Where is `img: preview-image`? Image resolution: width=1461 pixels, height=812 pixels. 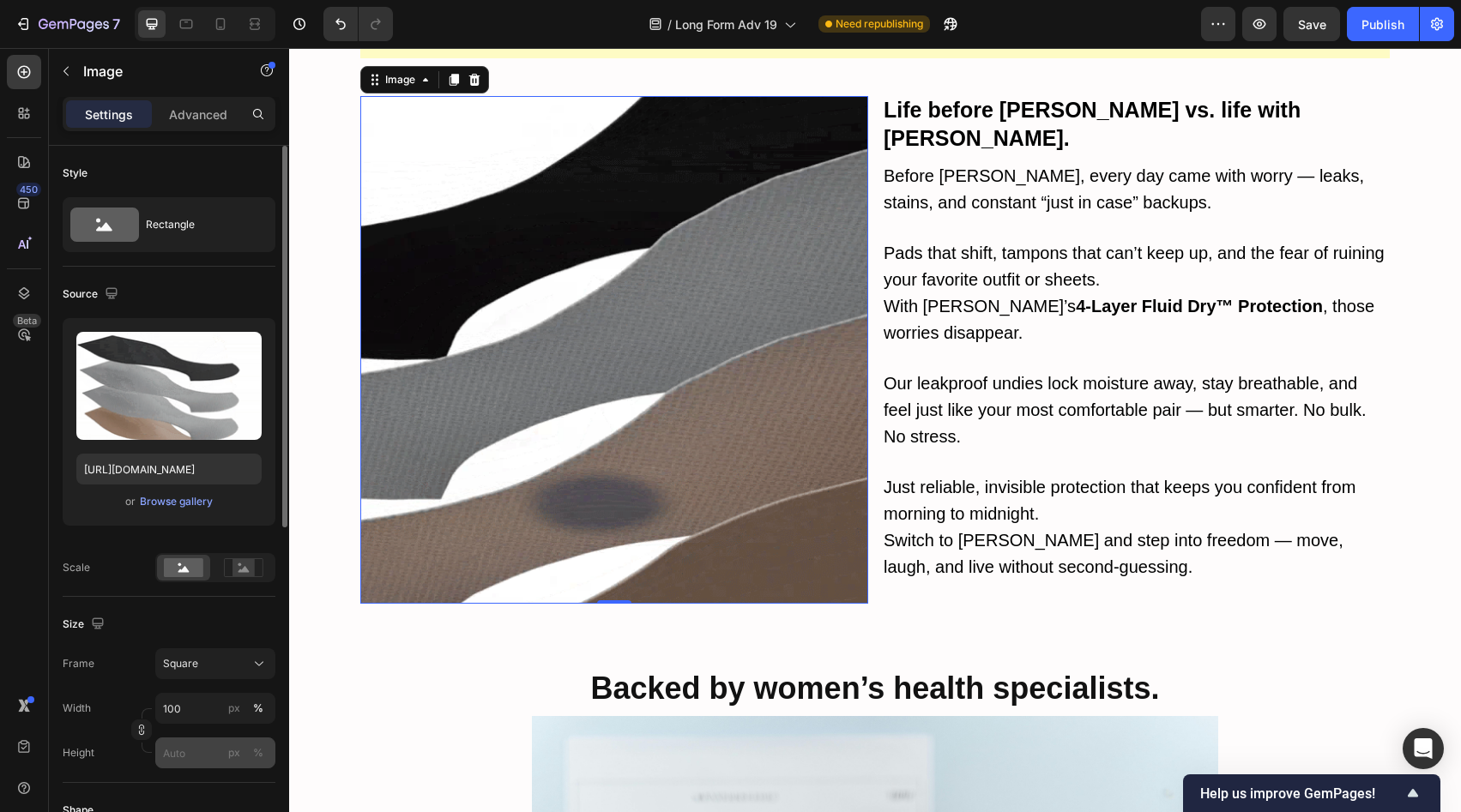 img: preview-image is located at coordinates (169, 386).